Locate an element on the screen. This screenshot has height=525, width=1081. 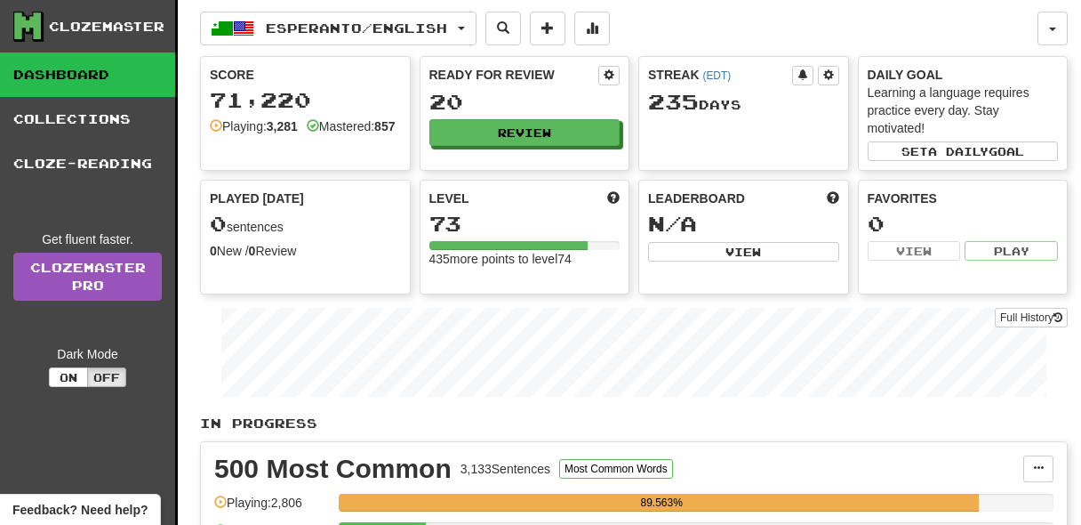
a: (EDT) is located at coordinates (717, 76).